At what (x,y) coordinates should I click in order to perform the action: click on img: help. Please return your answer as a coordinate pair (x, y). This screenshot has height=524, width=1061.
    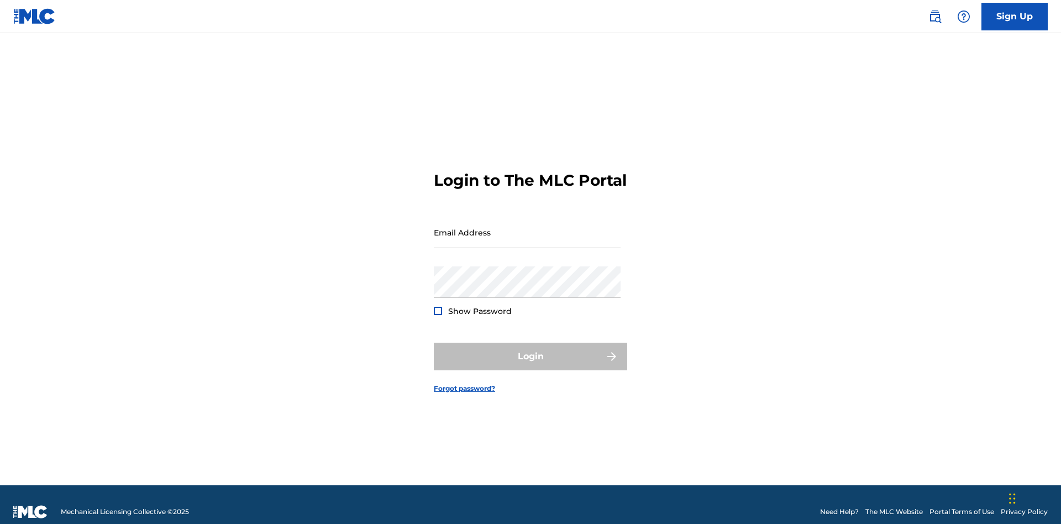
    Looking at the image, I should click on (964, 17).